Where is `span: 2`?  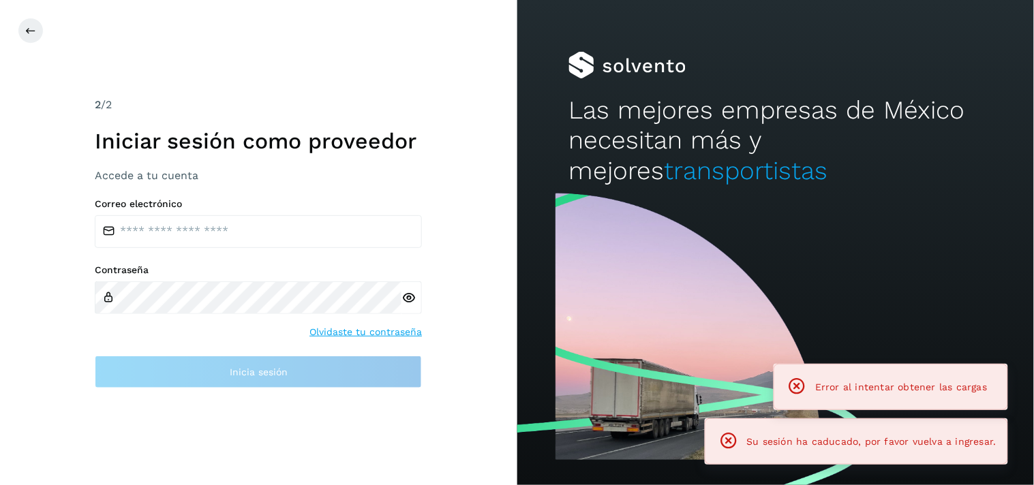 span: 2 is located at coordinates (97, 104).